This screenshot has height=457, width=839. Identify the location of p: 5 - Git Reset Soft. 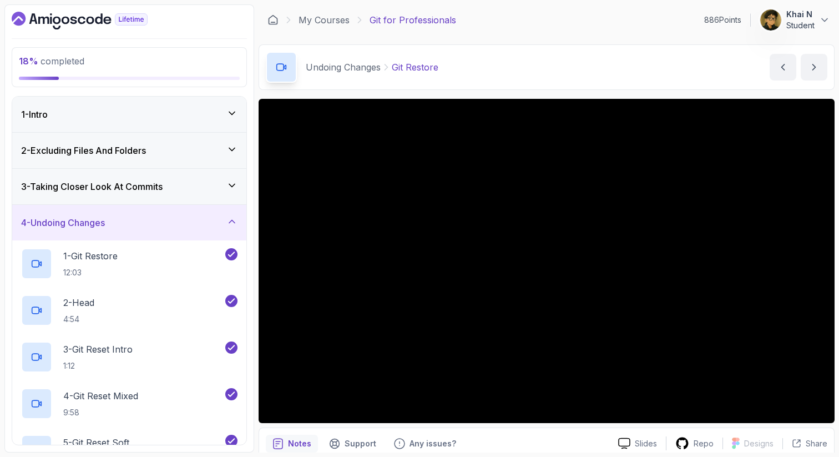
(96, 442).